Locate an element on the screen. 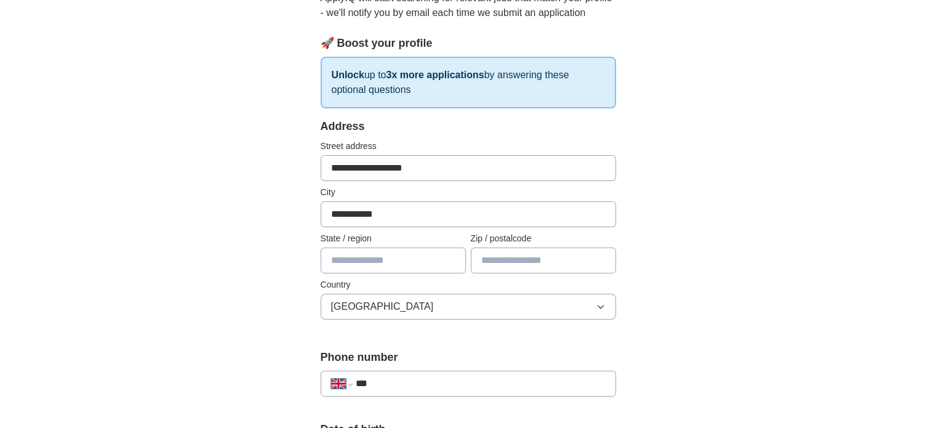 The height and width of the screenshot is (428, 936). div: Address is located at coordinates (468, 126).